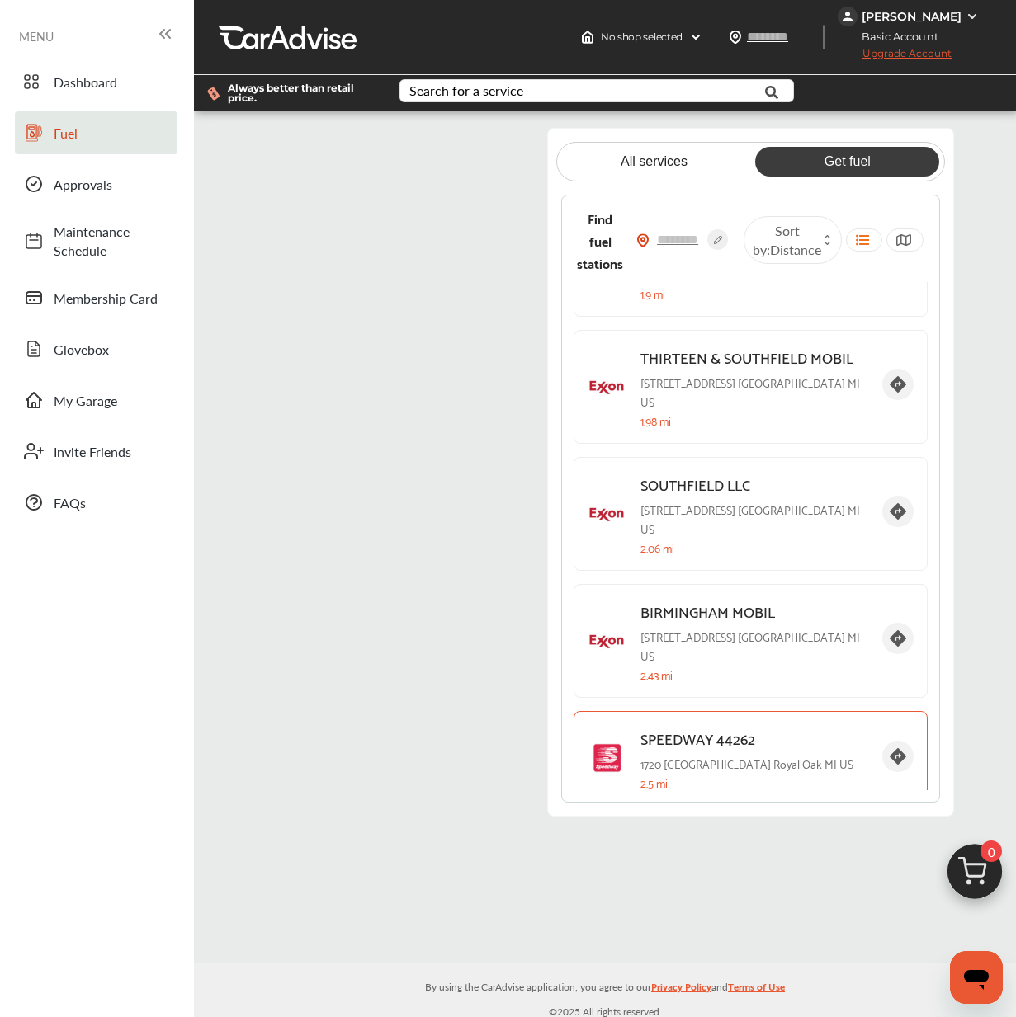  Describe the element at coordinates (111, 241) in the screenshot. I see `span: Maintenance Schedule` at that location.